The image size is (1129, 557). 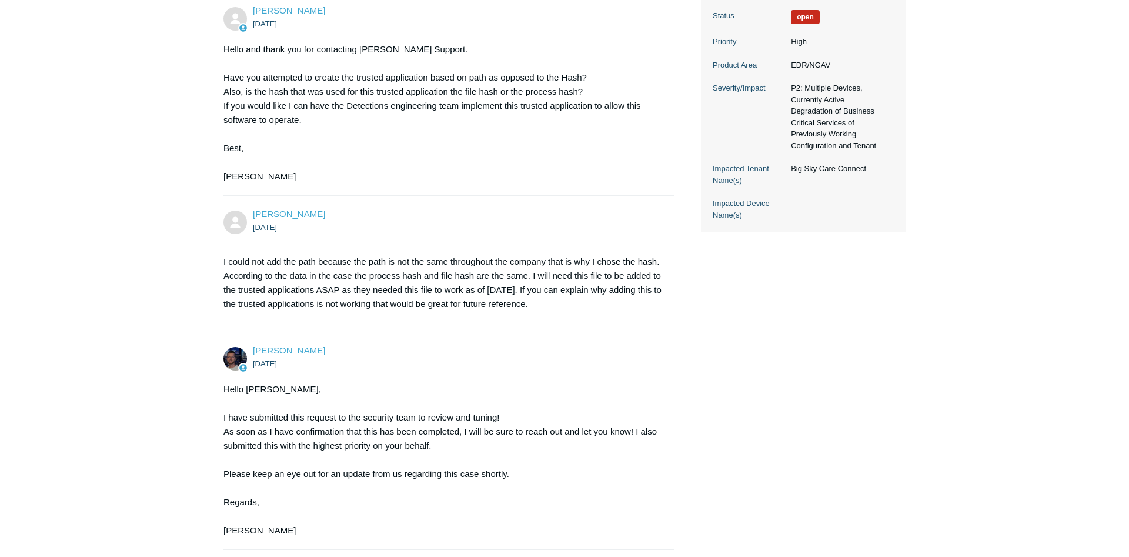 I want to click on dt: Severity/Impact, so click(x=748, y=88).